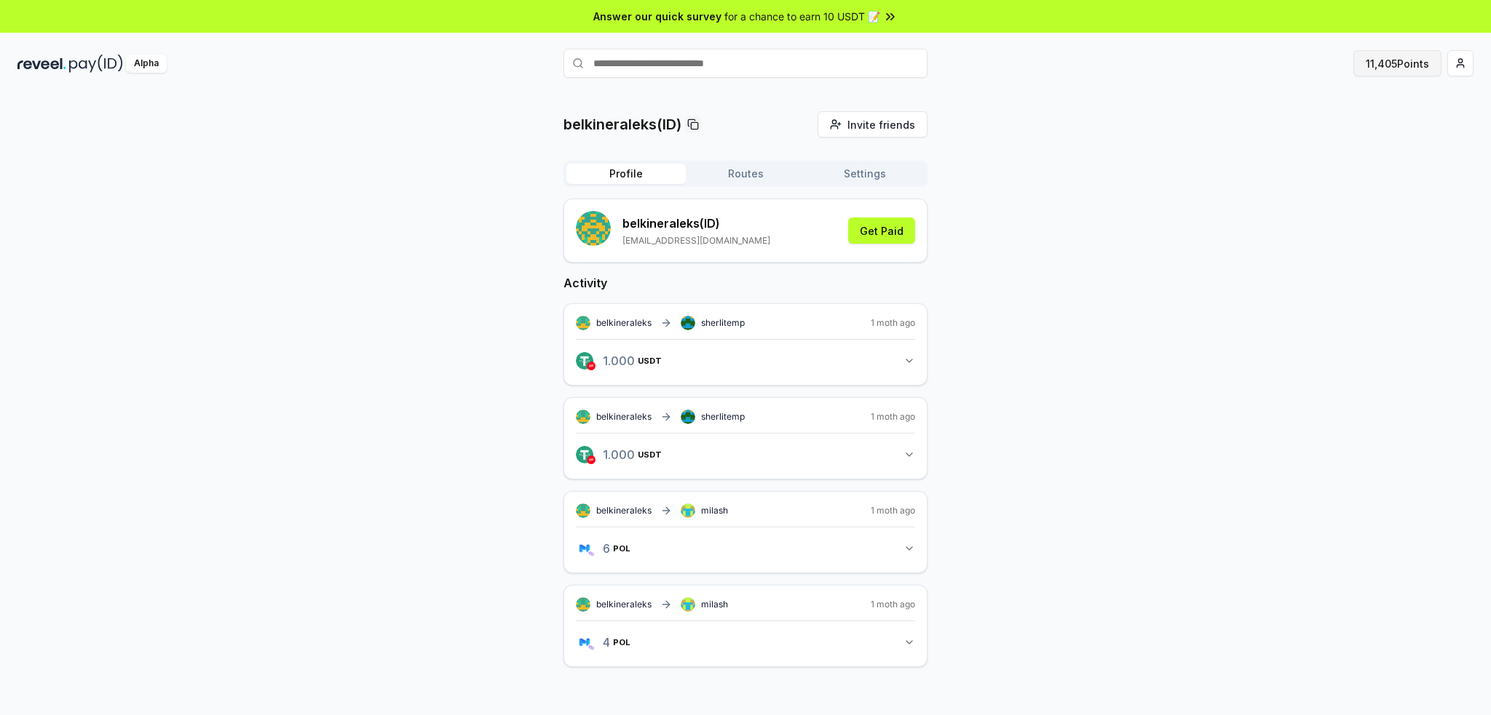 The height and width of the screenshot is (715, 1491). What do you see at coordinates (802, 16) in the screenshot?
I see `span: for a chance to earn 10 USDT 📝` at bounding box center [802, 16].